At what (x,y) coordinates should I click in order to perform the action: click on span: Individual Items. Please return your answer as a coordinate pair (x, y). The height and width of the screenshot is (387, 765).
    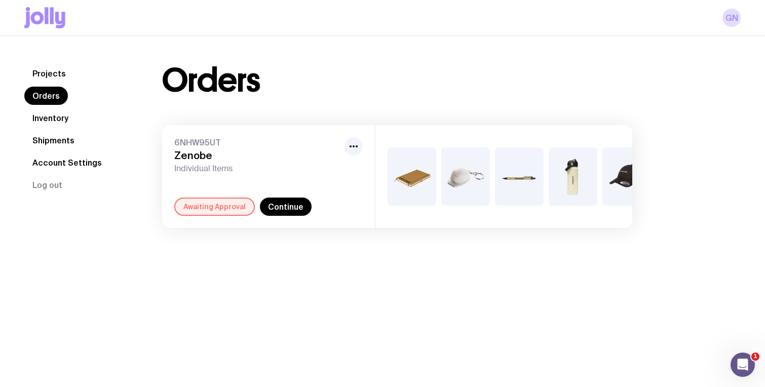
    Looking at the image, I should click on (257, 169).